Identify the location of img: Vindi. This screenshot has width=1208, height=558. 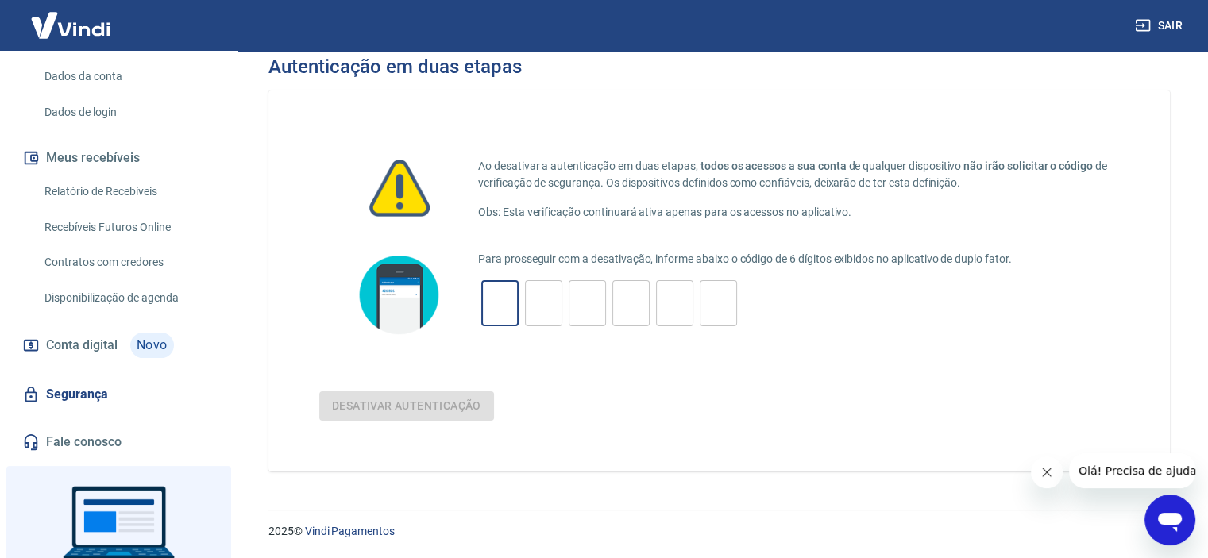
(71, 25).